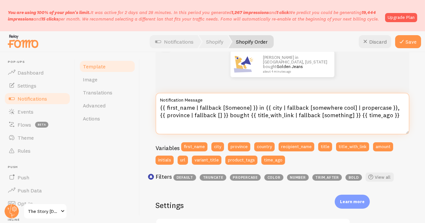 Image resolution: width=425 pixels, height=223 pixels. What do you see at coordinates (50, 19) in the screenshot?
I see `b: 15 clicks` at bounding box center [50, 19].